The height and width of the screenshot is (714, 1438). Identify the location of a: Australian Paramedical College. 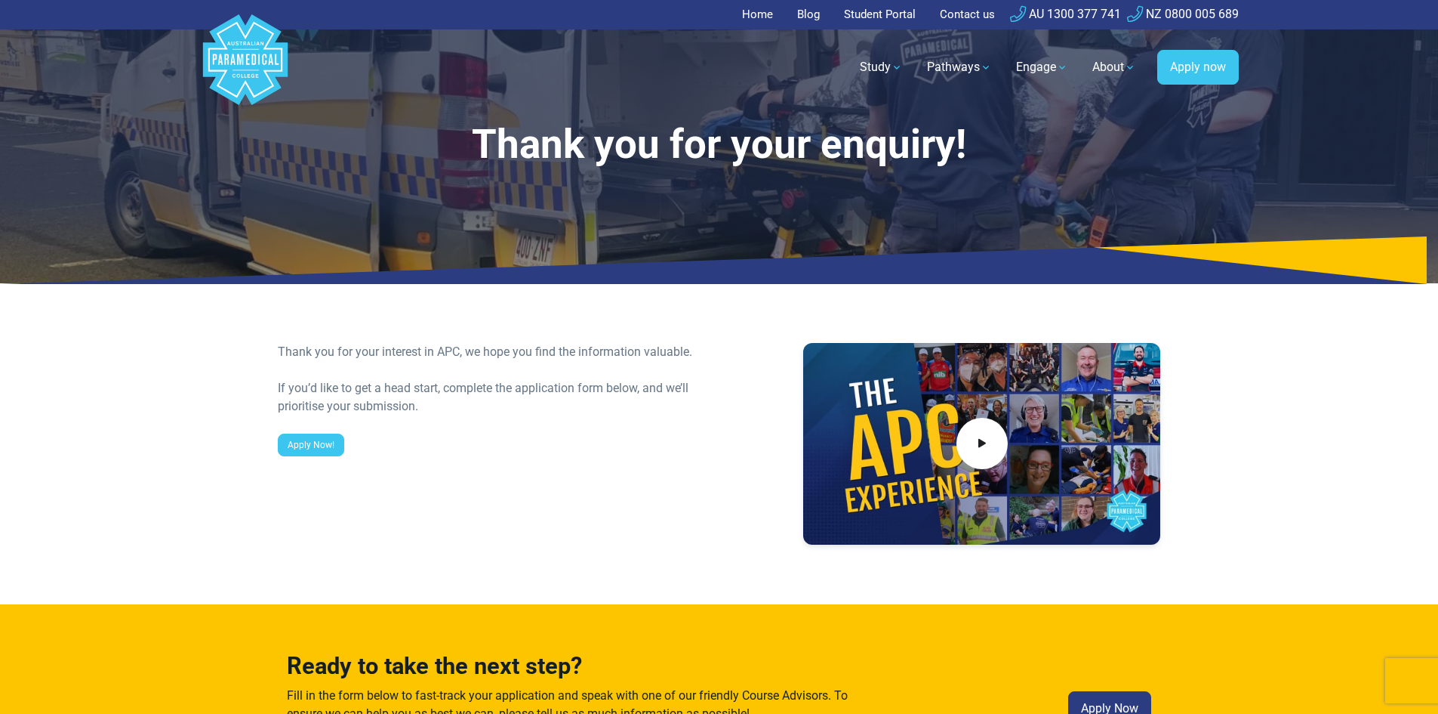
(245, 67).